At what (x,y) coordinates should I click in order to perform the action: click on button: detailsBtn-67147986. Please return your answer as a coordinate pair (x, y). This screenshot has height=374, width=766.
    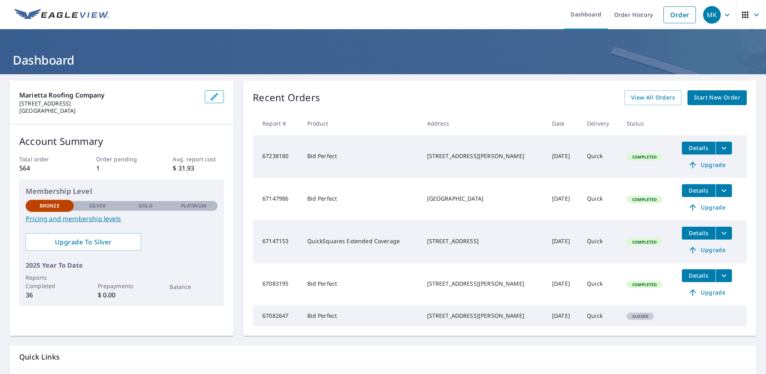
    Looking at the image, I should click on (699, 190).